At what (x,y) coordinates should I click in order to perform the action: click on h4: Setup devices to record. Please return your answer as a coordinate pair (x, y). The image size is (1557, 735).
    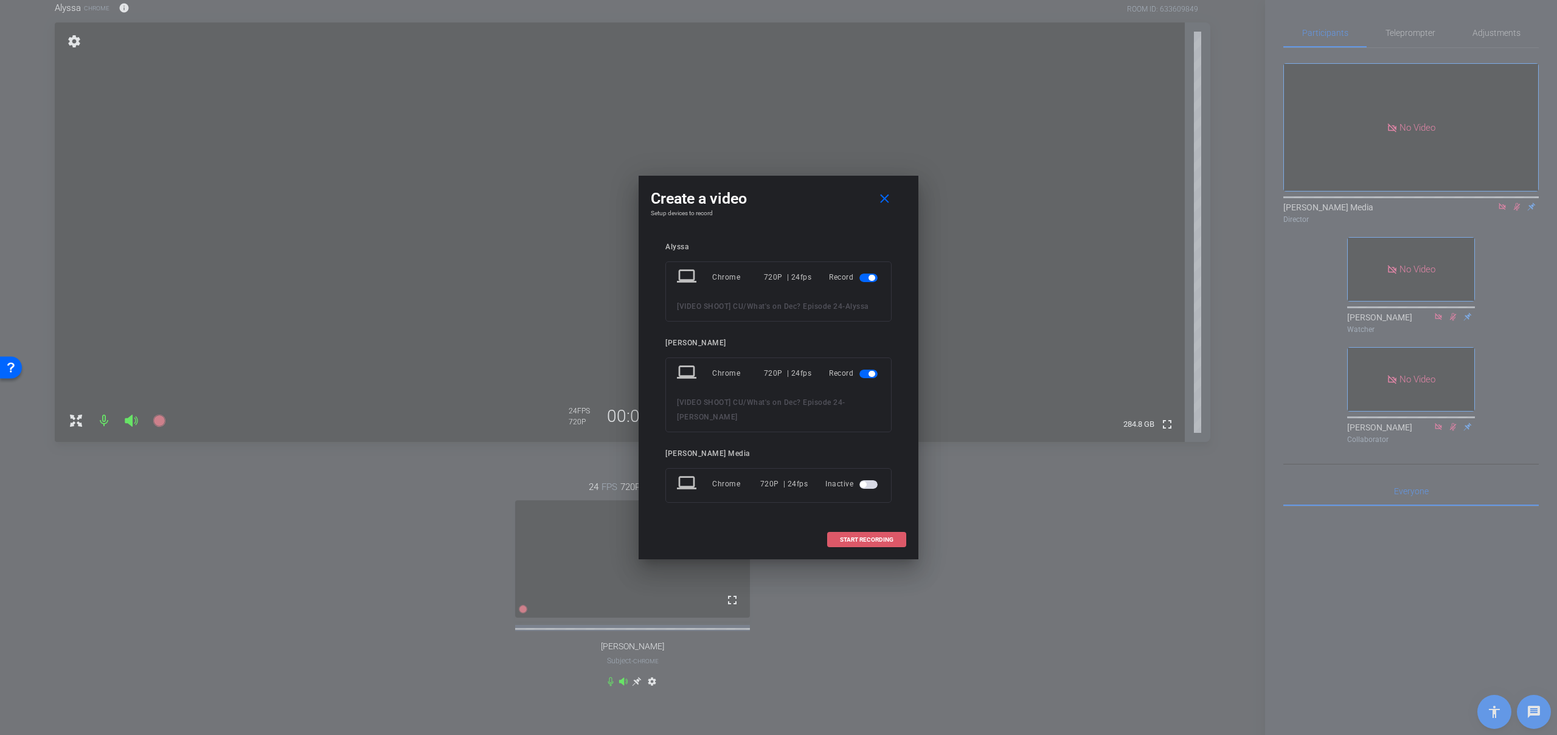
    Looking at the image, I should click on (778, 213).